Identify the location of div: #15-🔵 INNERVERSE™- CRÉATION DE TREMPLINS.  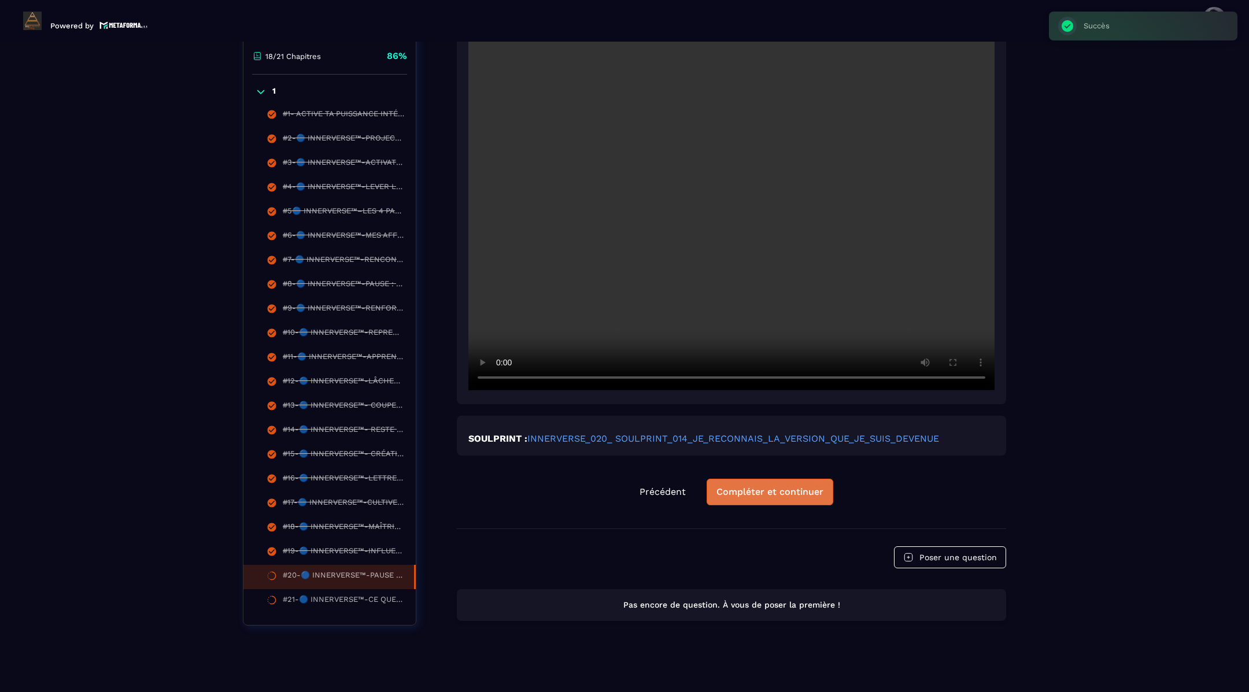
(344, 456).